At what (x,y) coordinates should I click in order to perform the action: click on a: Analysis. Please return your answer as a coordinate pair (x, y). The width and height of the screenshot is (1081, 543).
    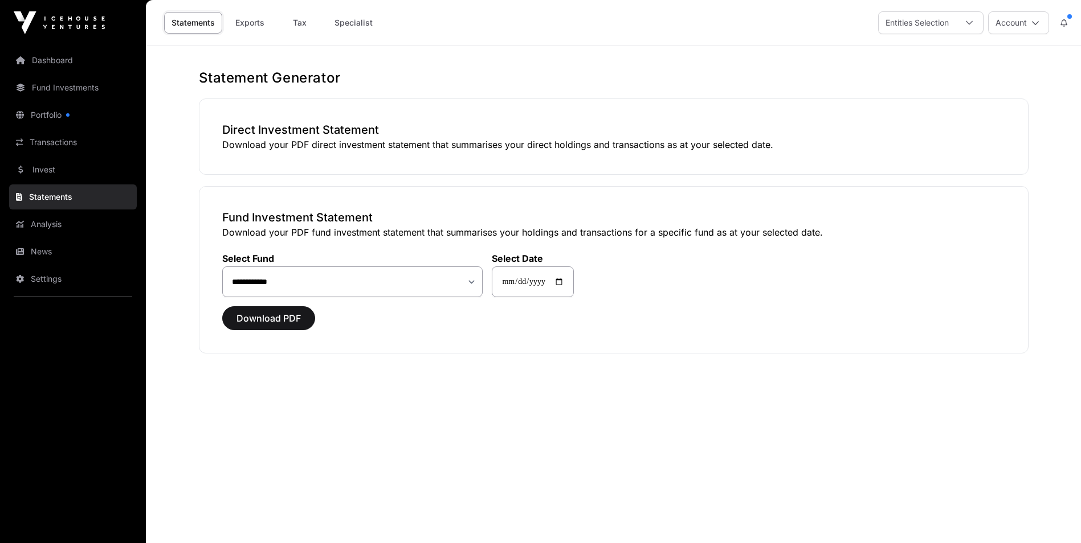
    Looking at the image, I should click on (73, 224).